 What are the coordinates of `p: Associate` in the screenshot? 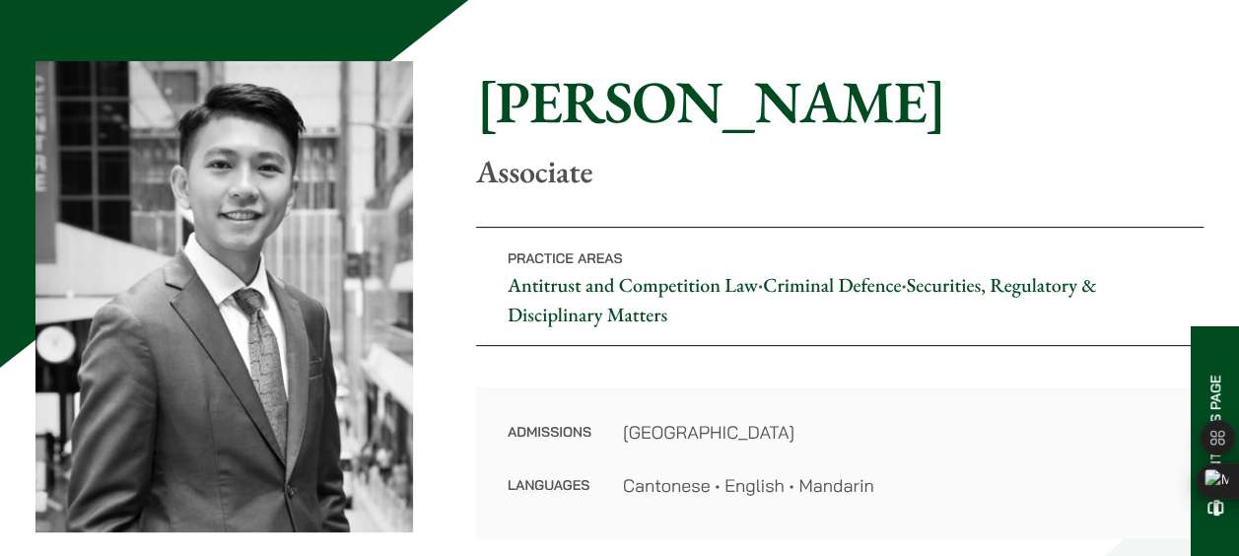 It's located at (840, 172).